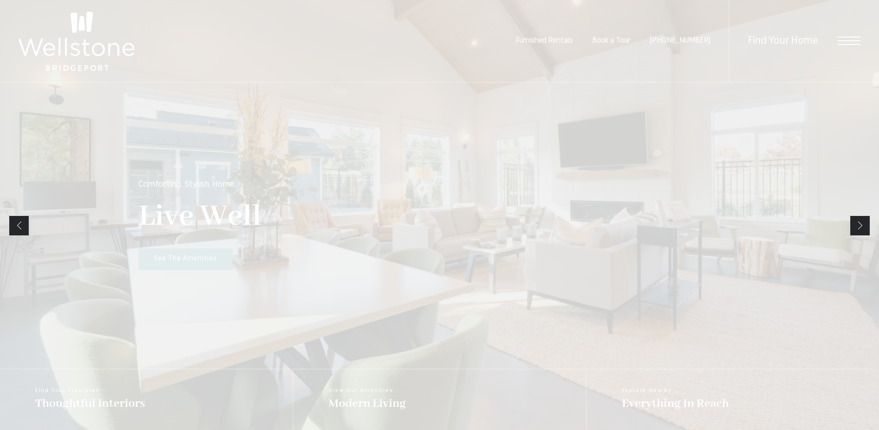 The image size is (879, 430). I want to click on span: View Our Amenities, so click(367, 390).